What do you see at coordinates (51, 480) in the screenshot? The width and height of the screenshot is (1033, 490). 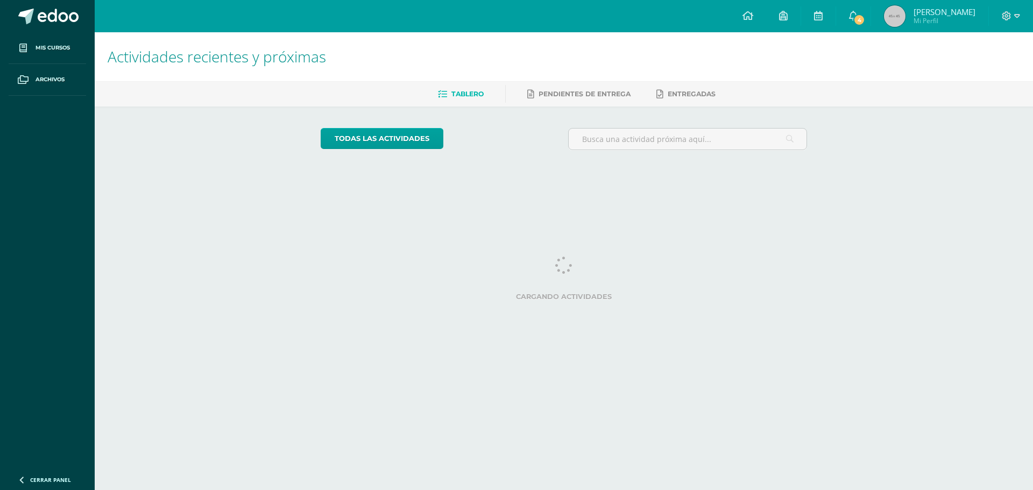 I see `span: Cerrar panel` at bounding box center [51, 480].